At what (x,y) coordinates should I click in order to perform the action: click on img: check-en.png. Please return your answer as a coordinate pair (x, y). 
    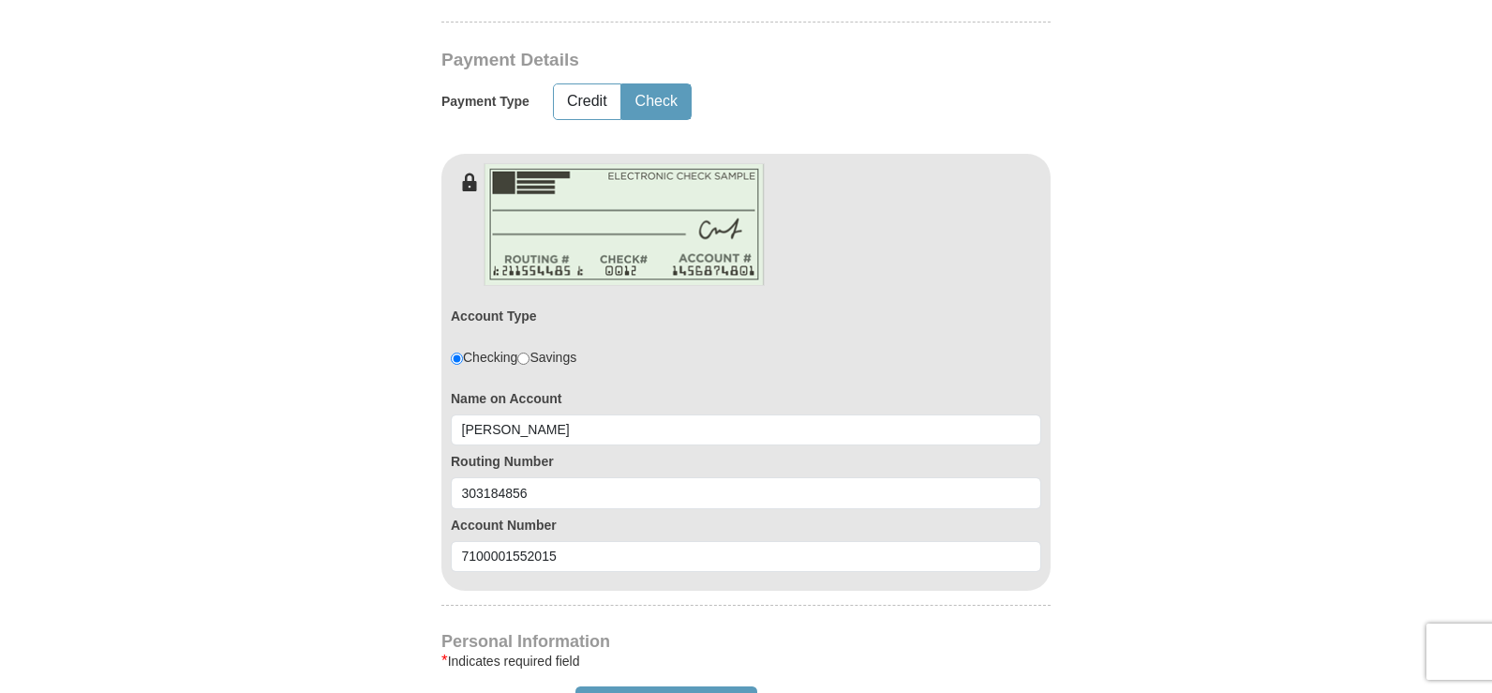
    Looking at the image, I should click on (624, 224).